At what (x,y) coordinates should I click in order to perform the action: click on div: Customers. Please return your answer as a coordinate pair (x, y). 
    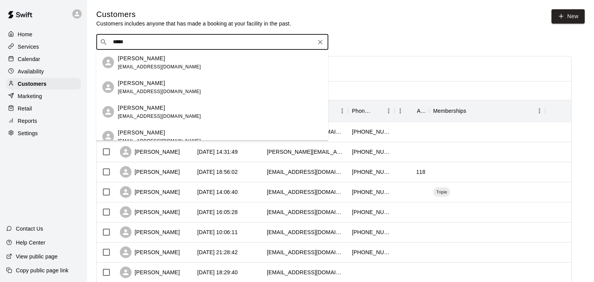
    Looking at the image, I should click on (43, 84).